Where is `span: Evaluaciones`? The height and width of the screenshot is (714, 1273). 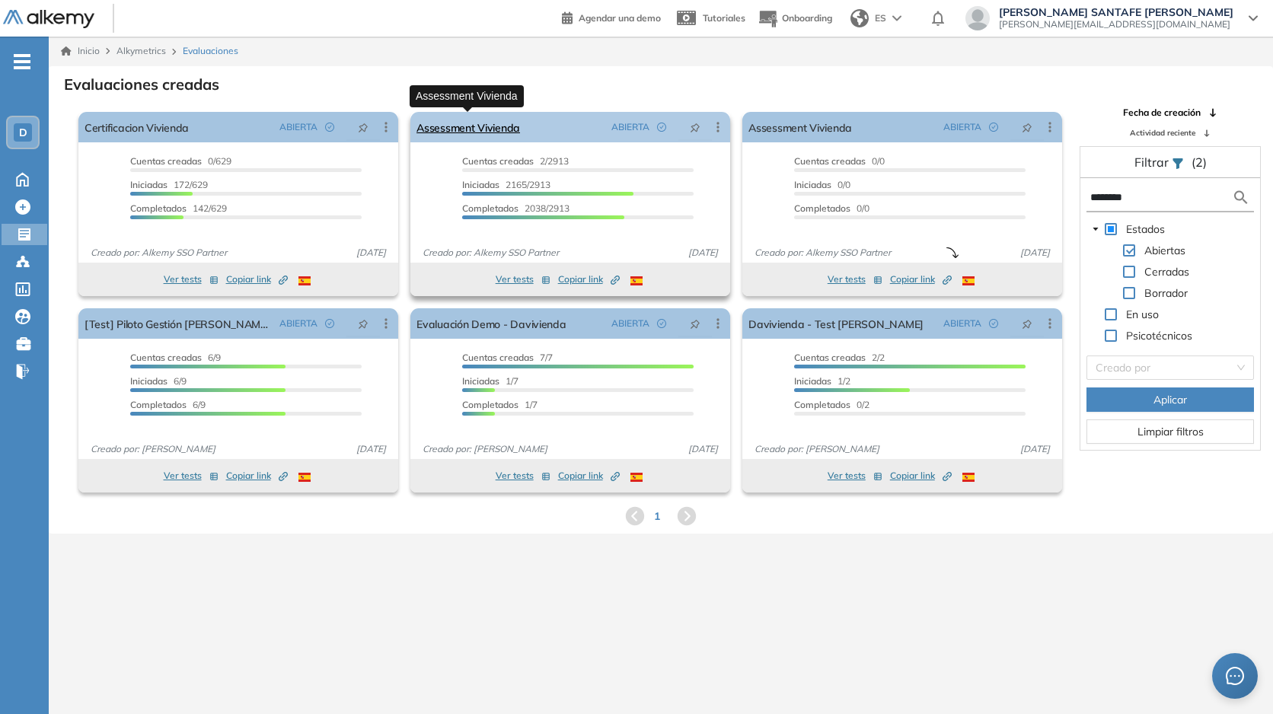
span: Evaluaciones is located at coordinates (210, 51).